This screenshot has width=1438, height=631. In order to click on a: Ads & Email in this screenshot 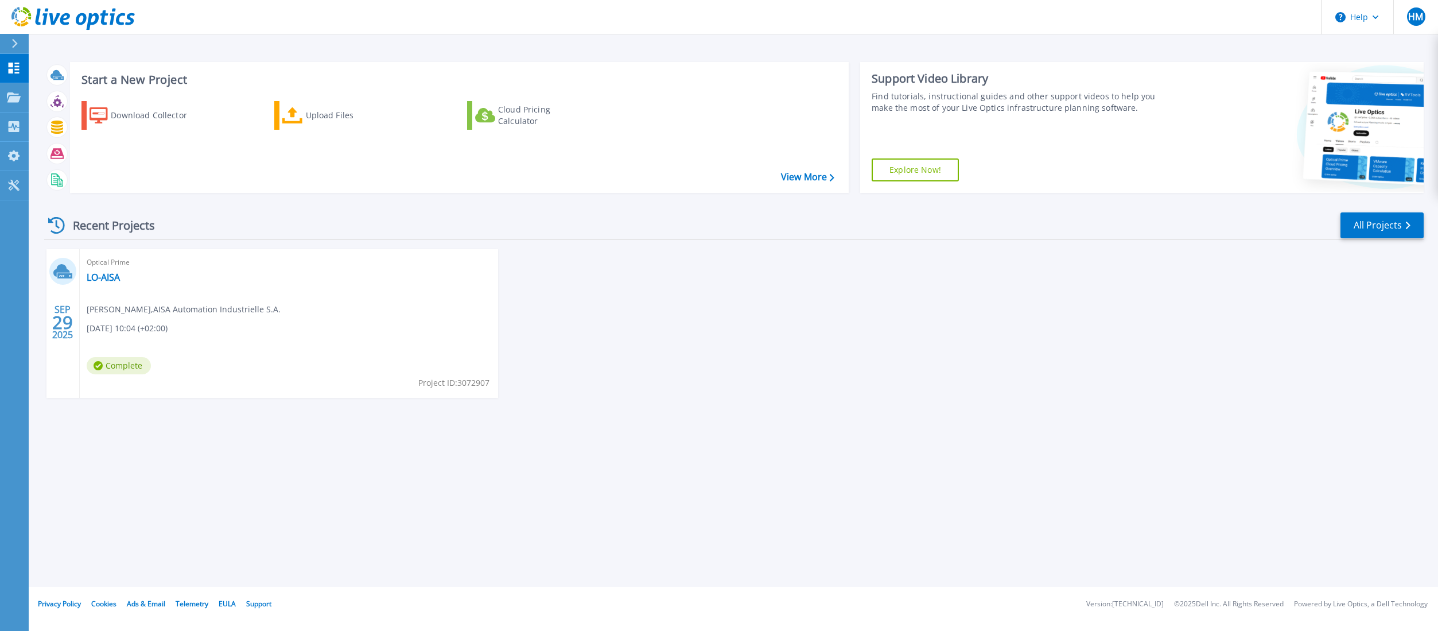, I will do `click(146, 603)`.